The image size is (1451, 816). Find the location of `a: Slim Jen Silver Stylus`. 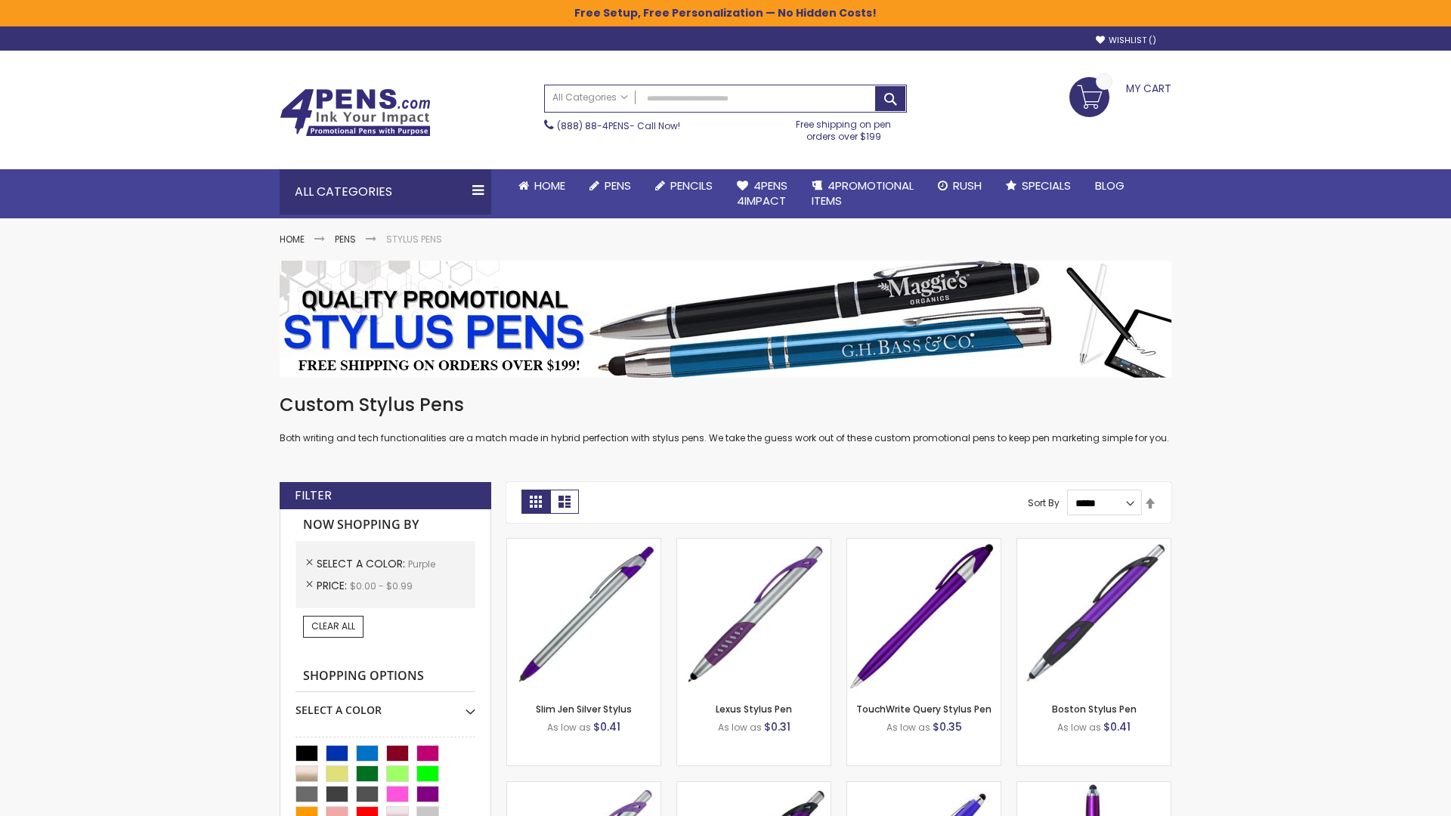

a: Slim Jen Silver Stylus is located at coordinates (583, 709).